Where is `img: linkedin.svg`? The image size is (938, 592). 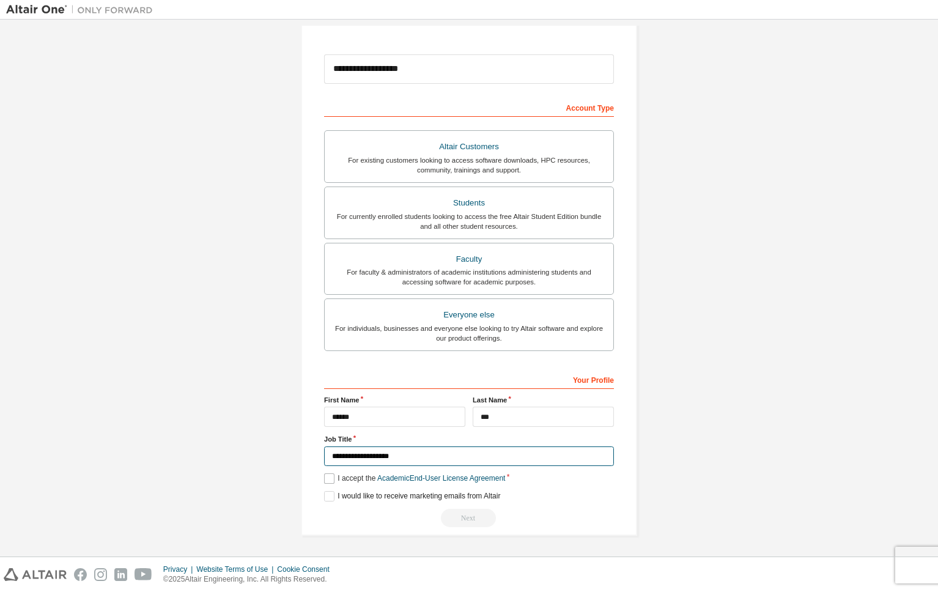
img: linkedin.svg is located at coordinates (120, 574).